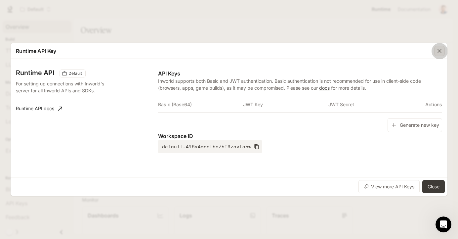  What do you see at coordinates (66, 174) in the screenshot?
I see `textarea: Ask a question…` at bounding box center [66, 174].